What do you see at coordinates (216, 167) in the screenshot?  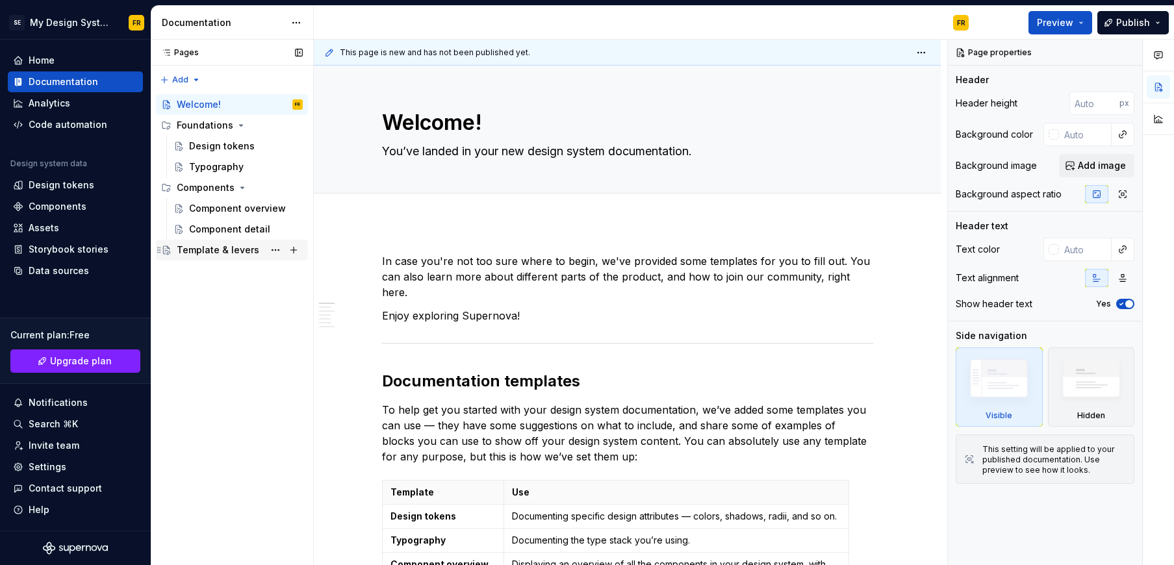 I see `div: Typography` at bounding box center [216, 167].